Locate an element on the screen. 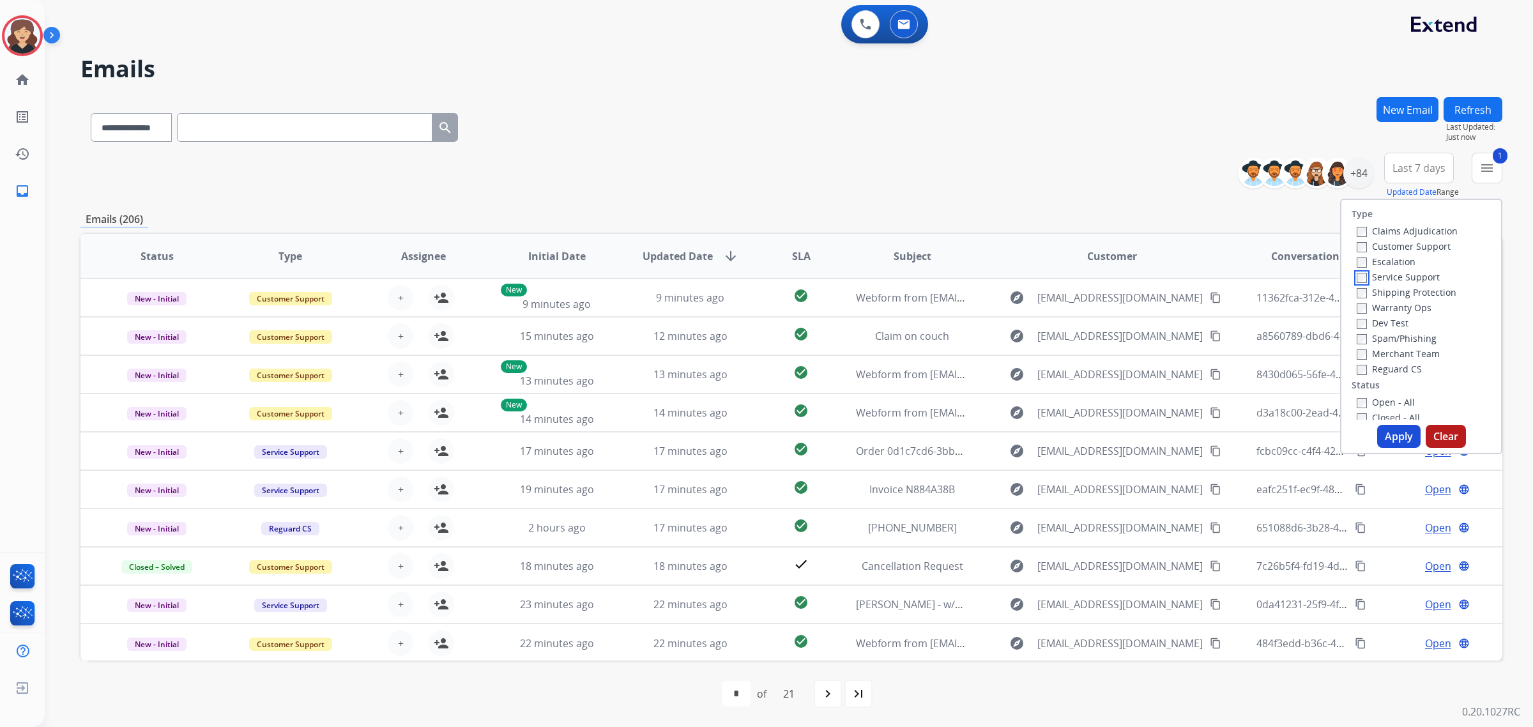 This screenshot has height=727, width=1533. label: Service Support is located at coordinates (1398, 277).